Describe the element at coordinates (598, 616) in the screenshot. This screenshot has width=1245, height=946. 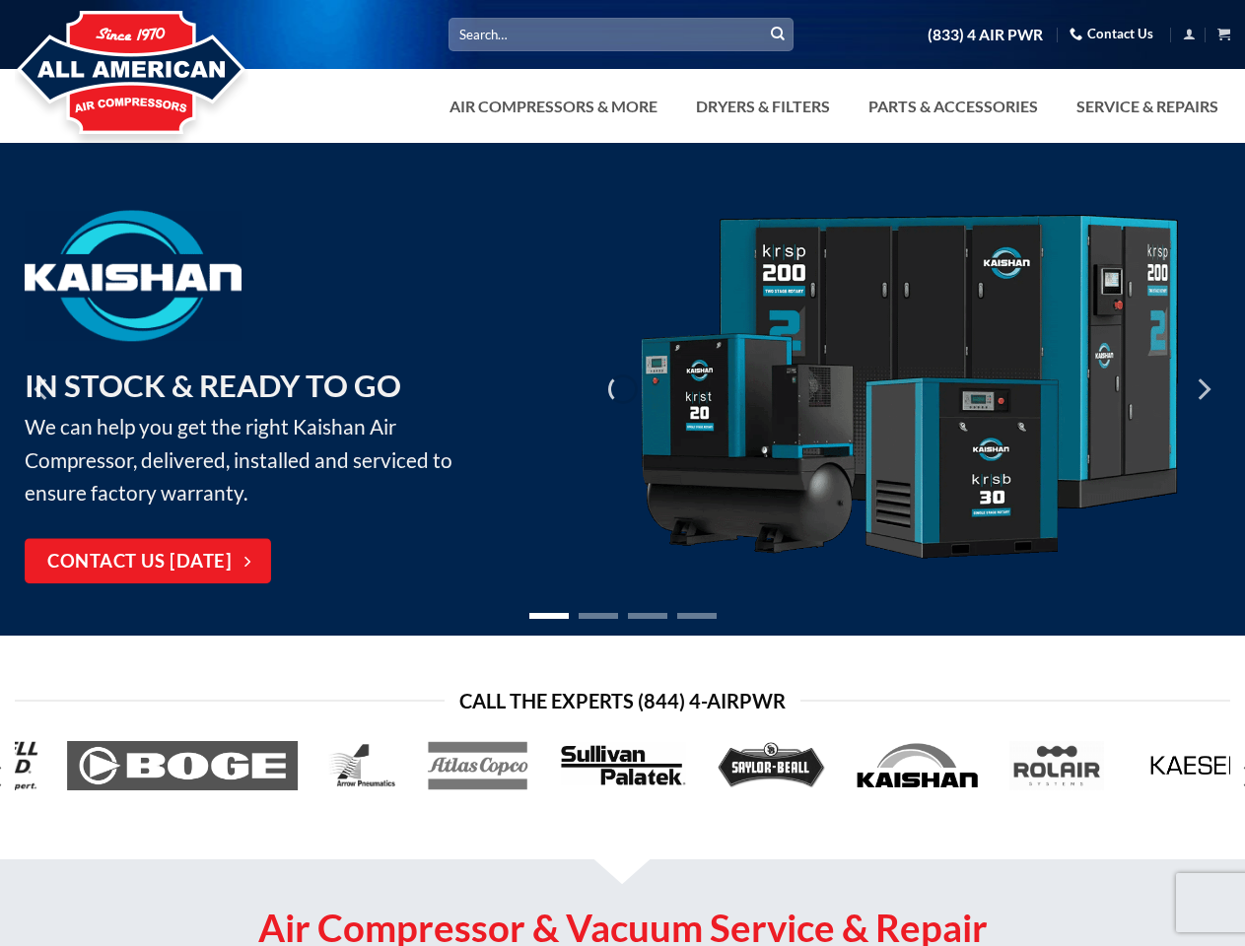
I see `li: Page dot 2` at that location.